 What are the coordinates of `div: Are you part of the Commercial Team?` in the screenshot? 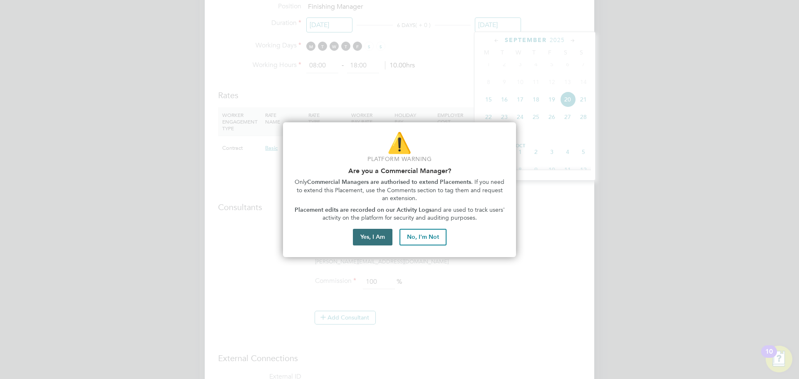 It's located at (399, 190).